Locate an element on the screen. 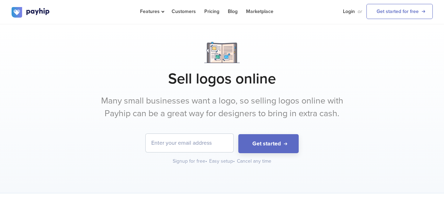  p: Many small businesses want a logo, so selling logos online with Payhip can be a great way for des... is located at coordinates (222, 107).